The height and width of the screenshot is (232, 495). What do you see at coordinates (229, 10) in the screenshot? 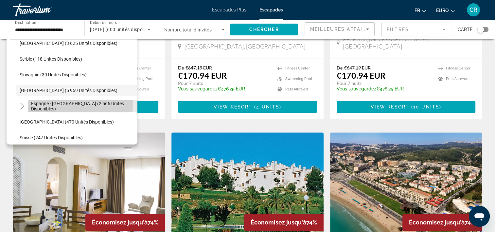
I see `span: Escapades Plus` at bounding box center [229, 10].